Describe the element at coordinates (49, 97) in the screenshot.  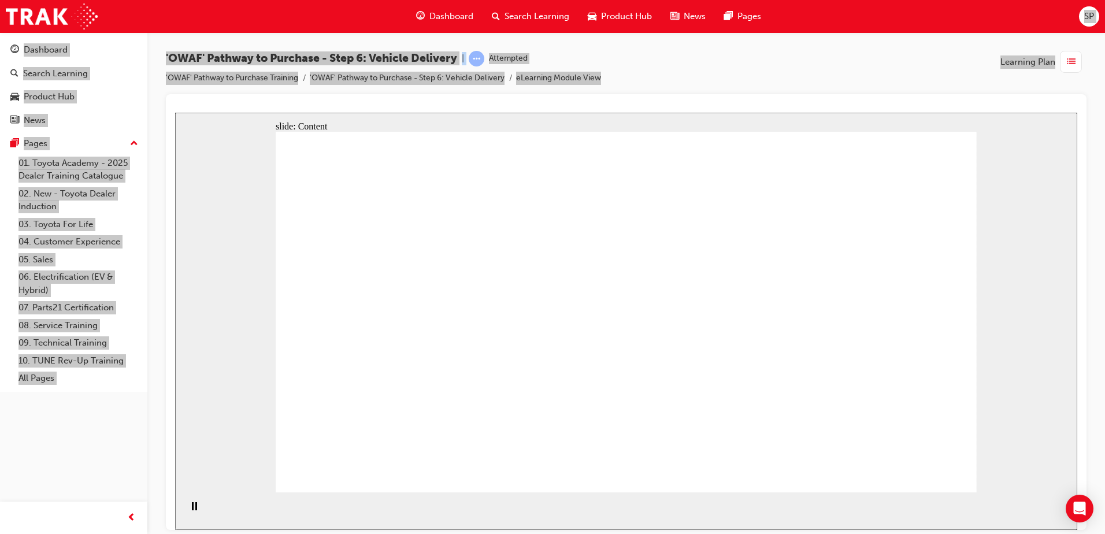
I see `div: Product Hub` at that location.